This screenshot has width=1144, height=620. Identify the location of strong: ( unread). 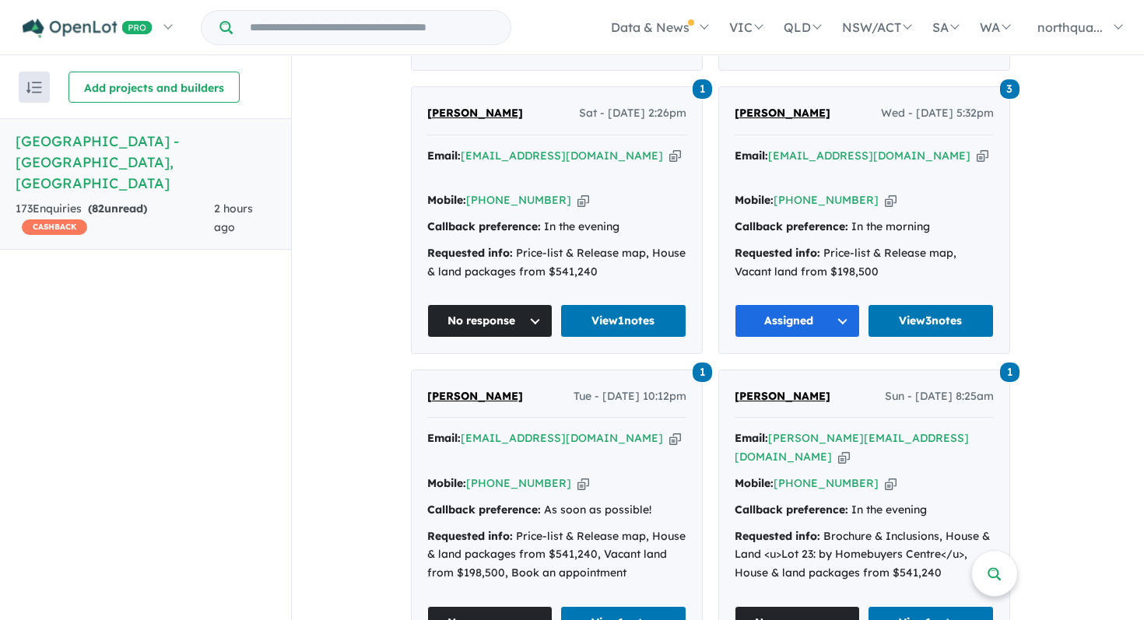
(117, 209).